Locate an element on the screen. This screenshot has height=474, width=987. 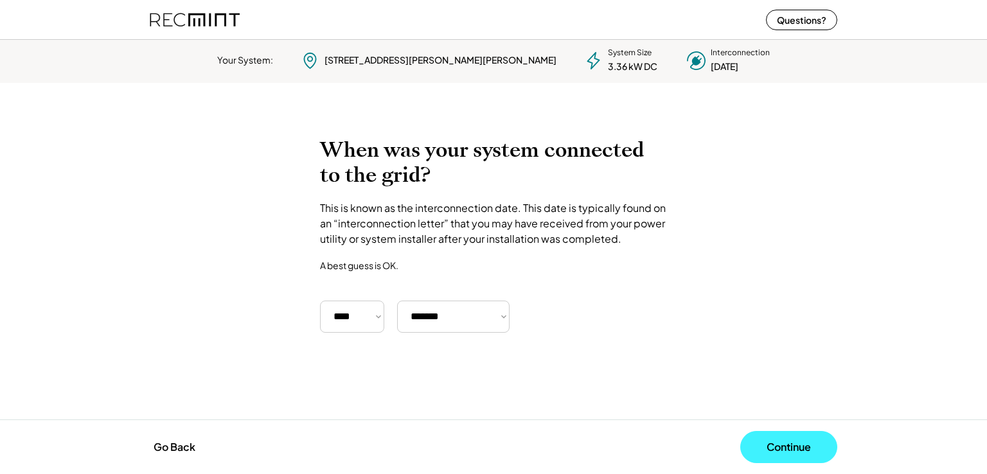
button: Questions? is located at coordinates (801, 20).